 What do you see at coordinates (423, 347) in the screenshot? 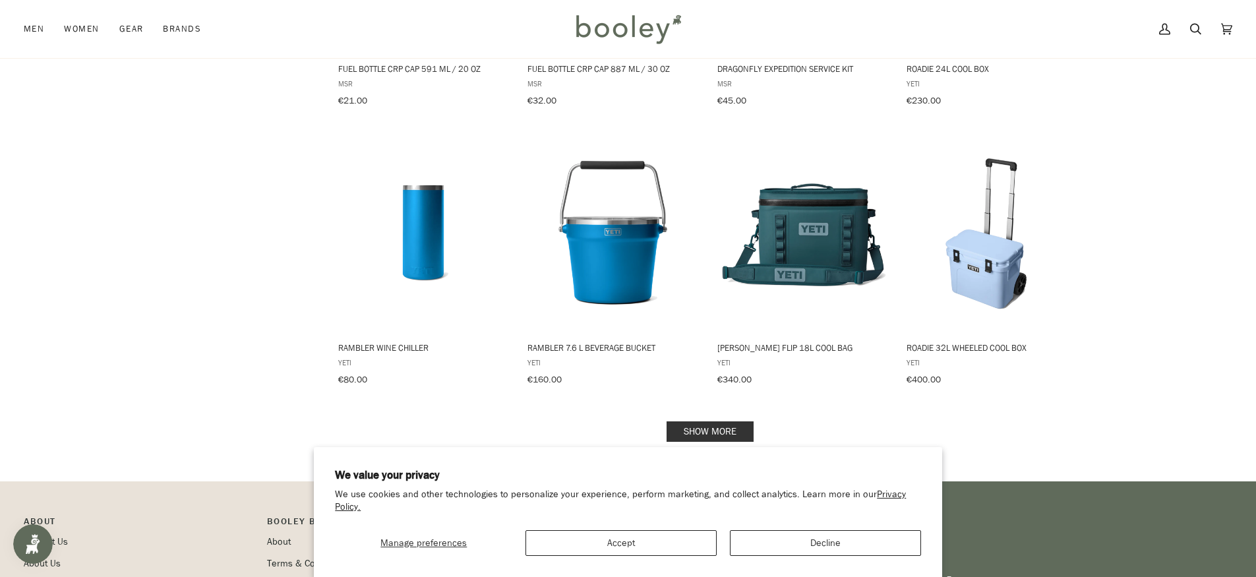
I see `span: Rambler Wine Chiller` at bounding box center [423, 347].